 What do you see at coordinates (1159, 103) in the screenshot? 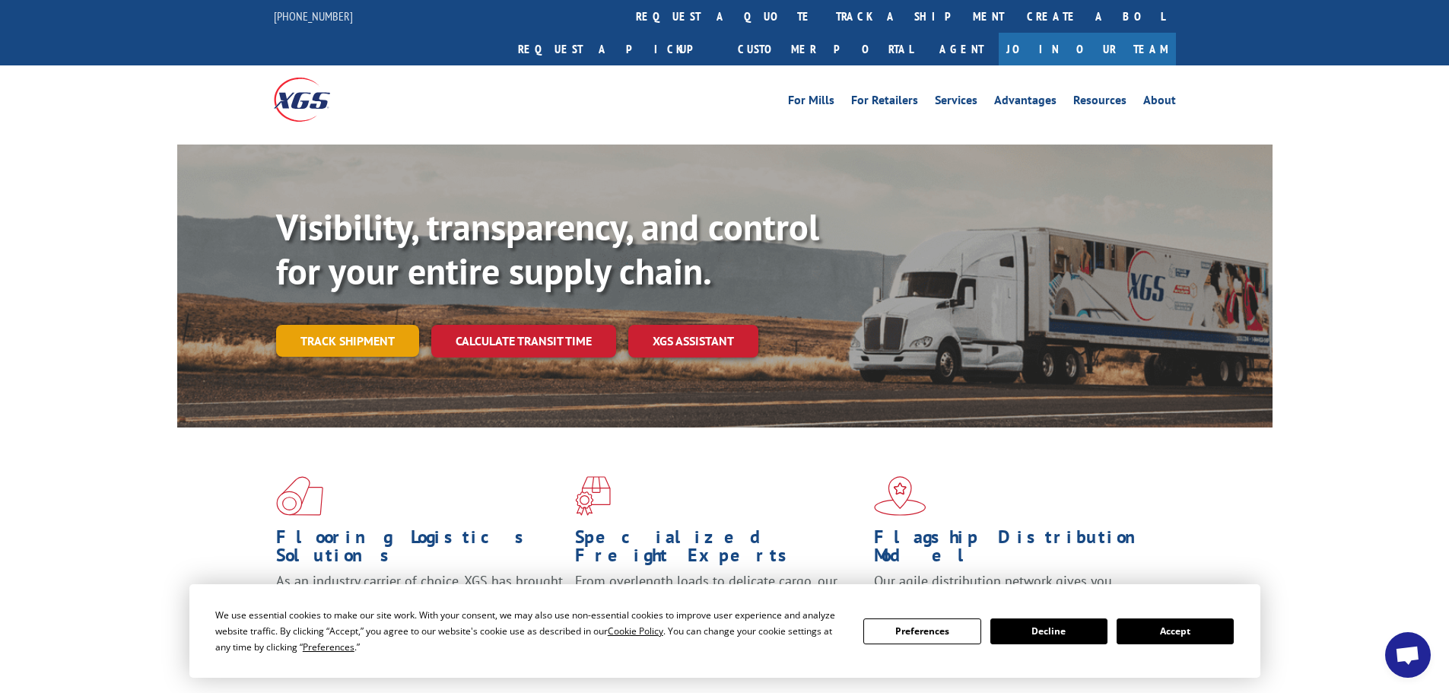
I see `a: About` at bounding box center [1159, 103].